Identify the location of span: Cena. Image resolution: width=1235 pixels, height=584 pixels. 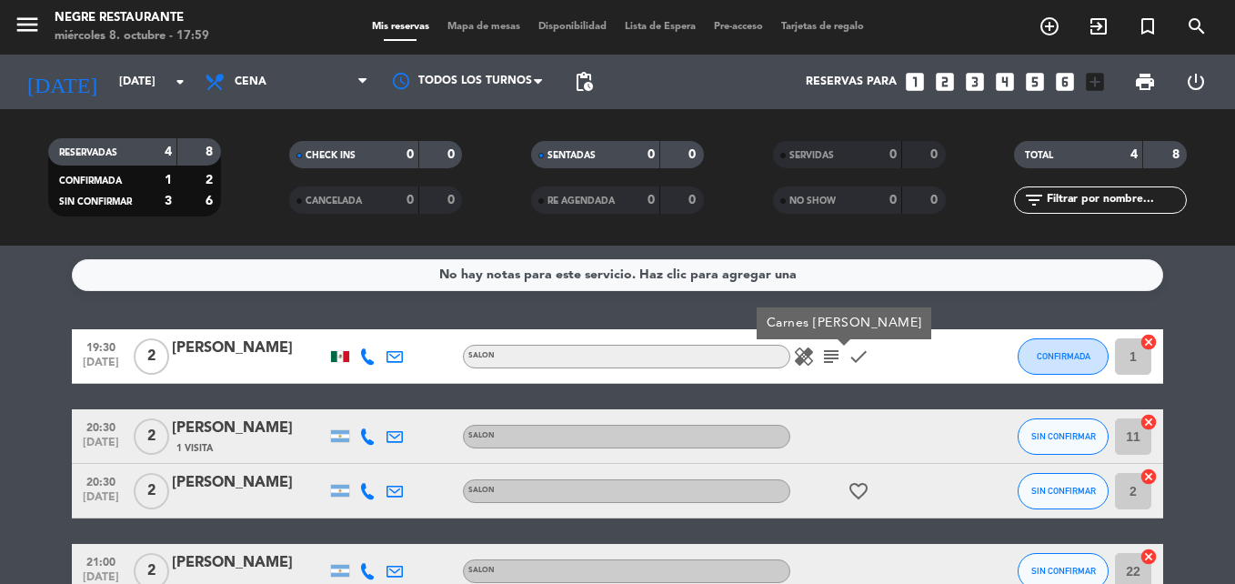
(250, 82).